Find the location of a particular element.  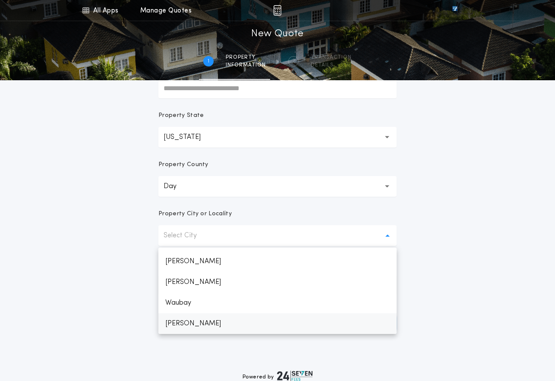

img: logo is located at coordinates (295, 376).